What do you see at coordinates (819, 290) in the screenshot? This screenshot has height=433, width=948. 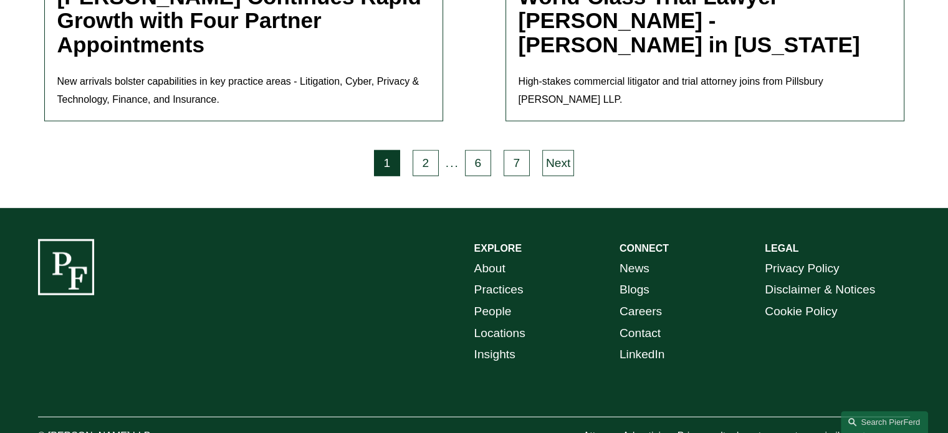 I see `a: Disclaimer & Notices` at bounding box center [819, 290].